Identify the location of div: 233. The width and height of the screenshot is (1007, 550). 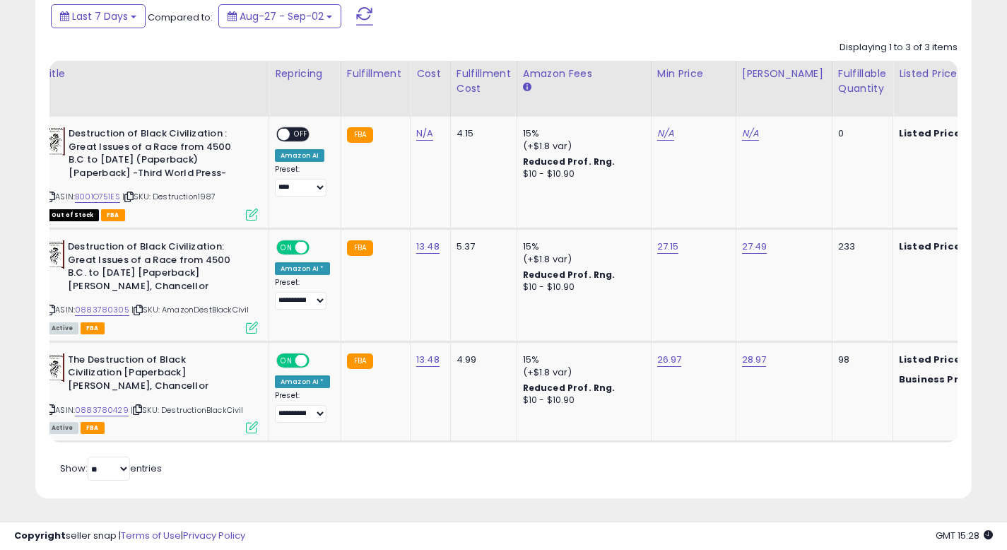
(860, 247).